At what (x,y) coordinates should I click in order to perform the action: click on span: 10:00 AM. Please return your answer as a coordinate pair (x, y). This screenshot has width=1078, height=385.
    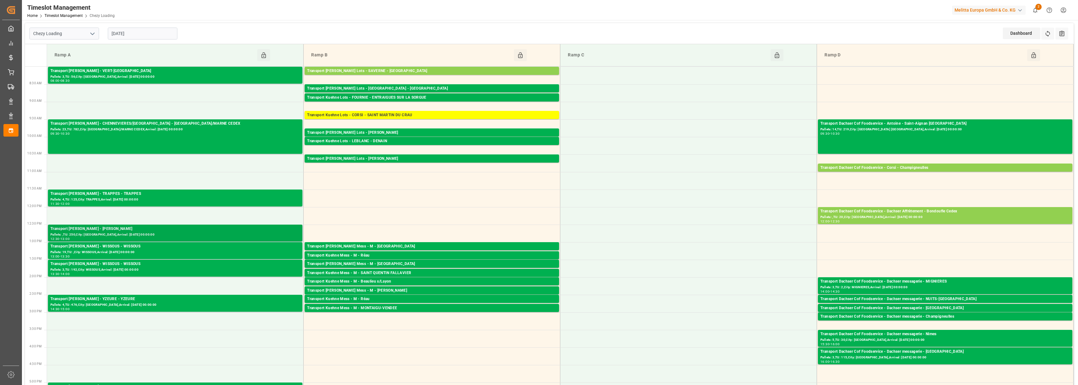
    Looking at the image, I should click on (34, 136).